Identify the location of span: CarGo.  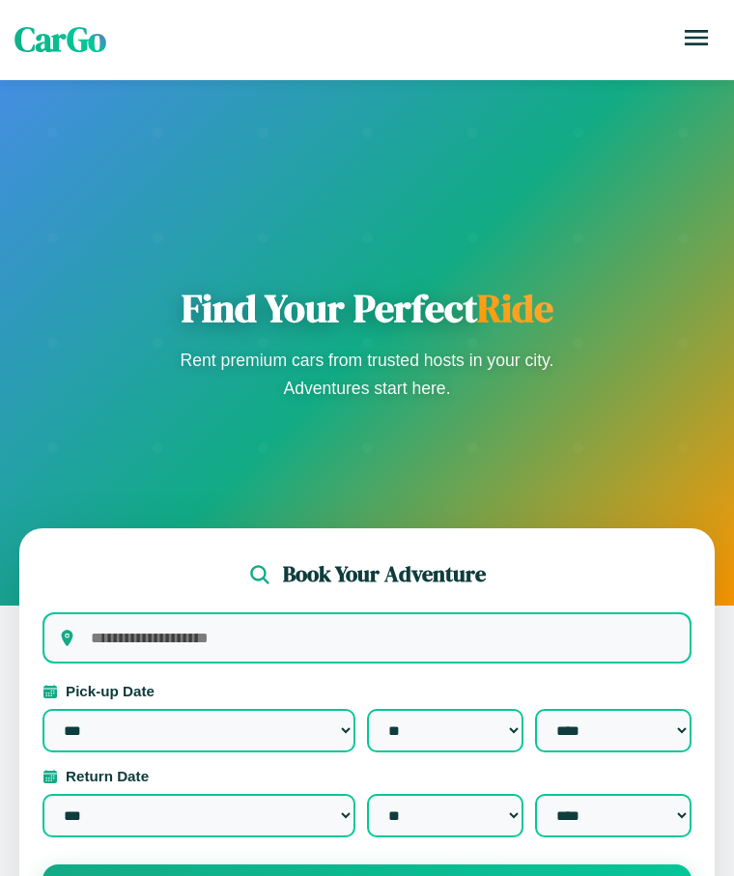
(60, 40).